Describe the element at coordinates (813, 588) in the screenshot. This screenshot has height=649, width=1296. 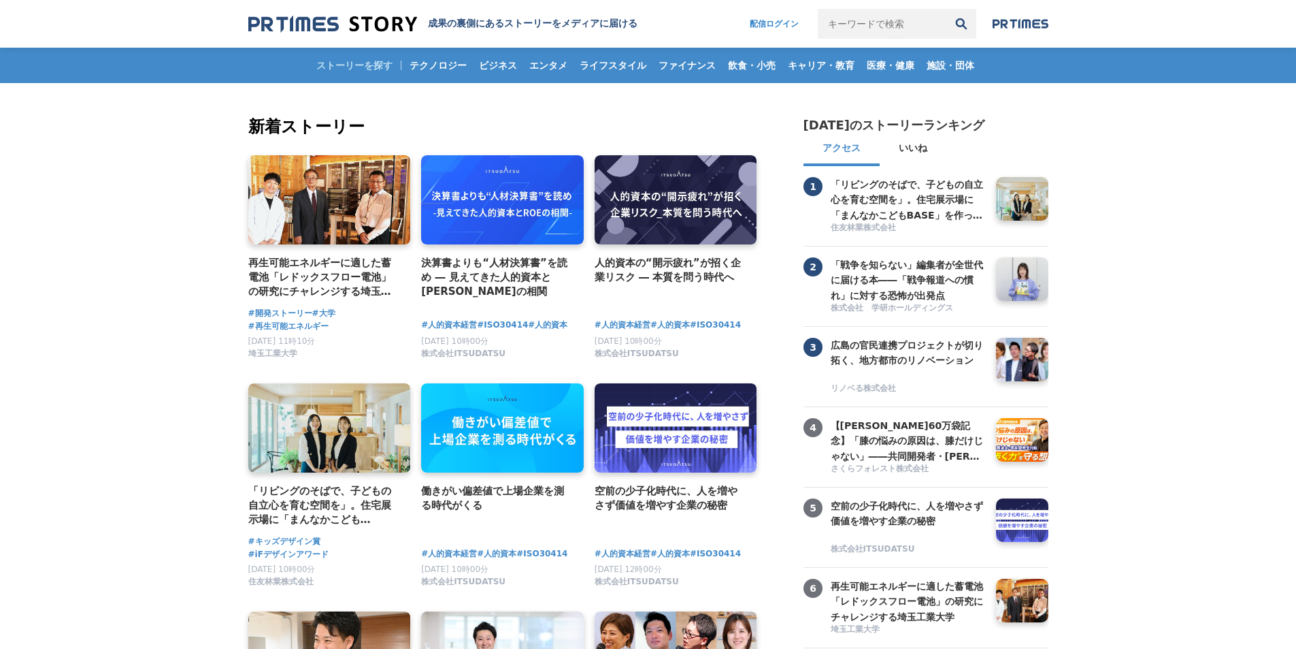
I see `span: 6` at that location.